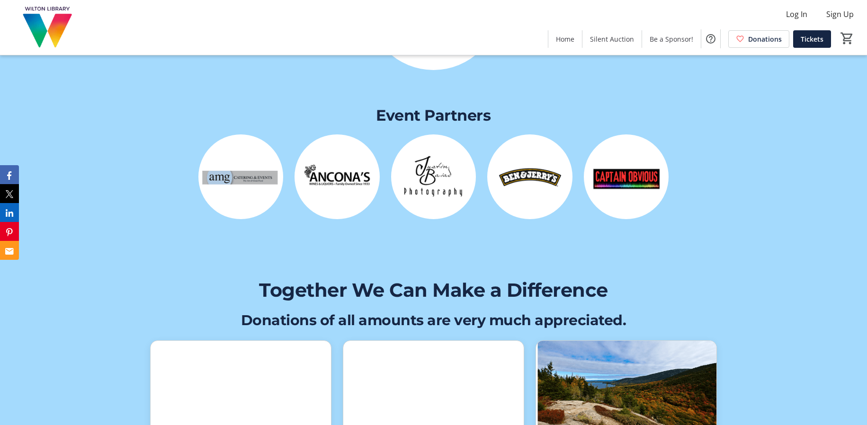 The width and height of the screenshot is (867, 425). What do you see at coordinates (434, 320) in the screenshot?
I see `span: Donations of all amounts are very much appreciated.` at bounding box center [434, 320].